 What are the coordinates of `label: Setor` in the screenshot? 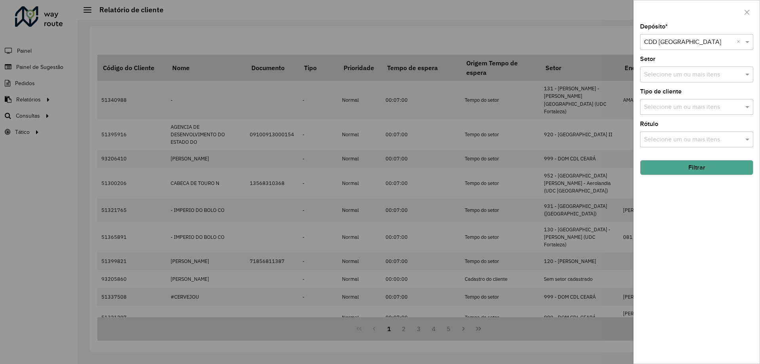 It's located at (648, 59).